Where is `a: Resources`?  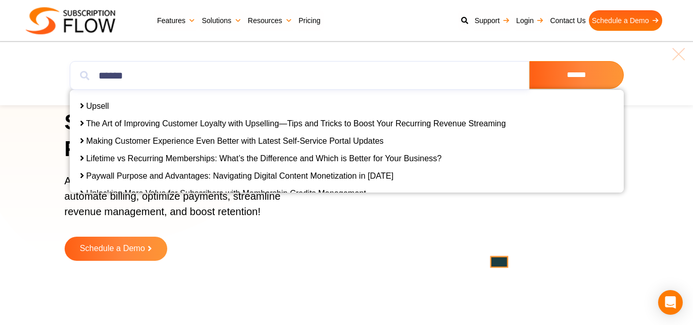 a: Resources is located at coordinates (270, 21).